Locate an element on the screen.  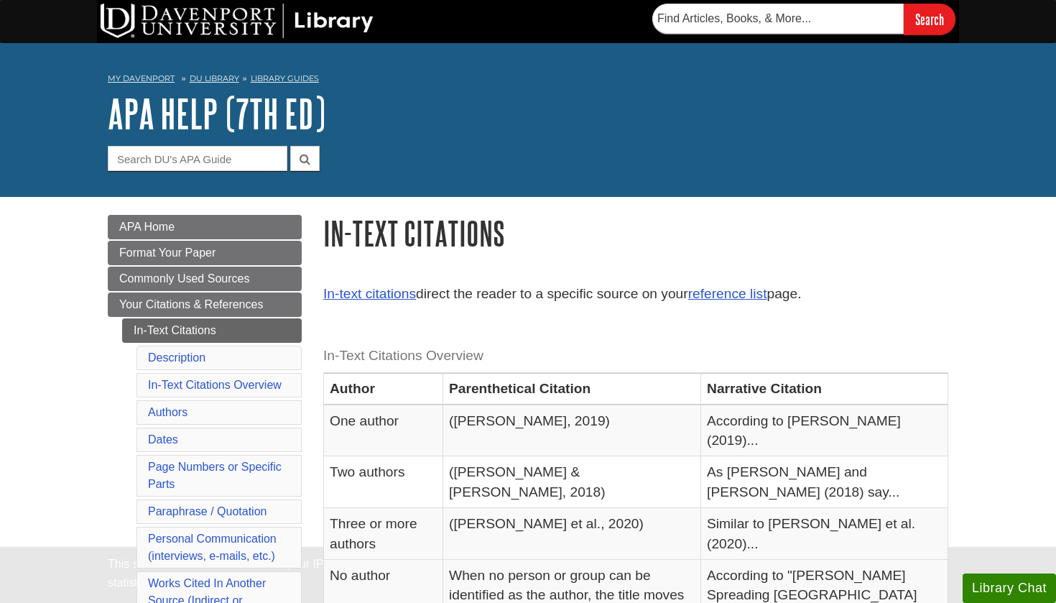
a: Personal Communication(interviews, e-mails, etc.) is located at coordinates (212, 547).